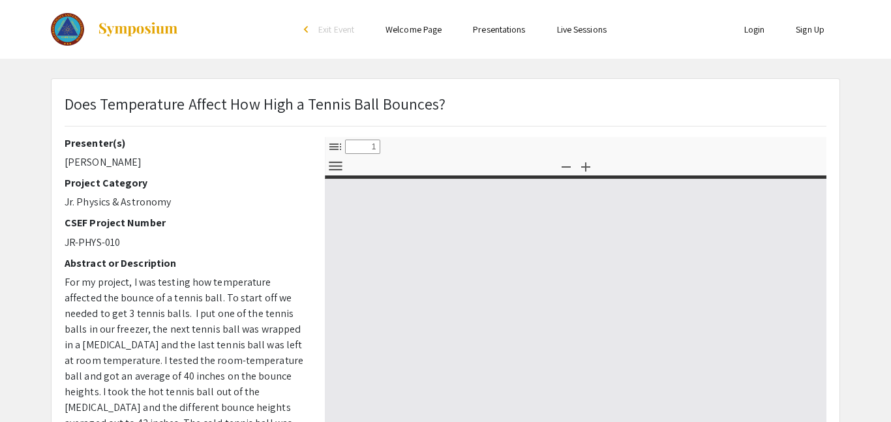  I want to click on a: Login, so click(755, 29).